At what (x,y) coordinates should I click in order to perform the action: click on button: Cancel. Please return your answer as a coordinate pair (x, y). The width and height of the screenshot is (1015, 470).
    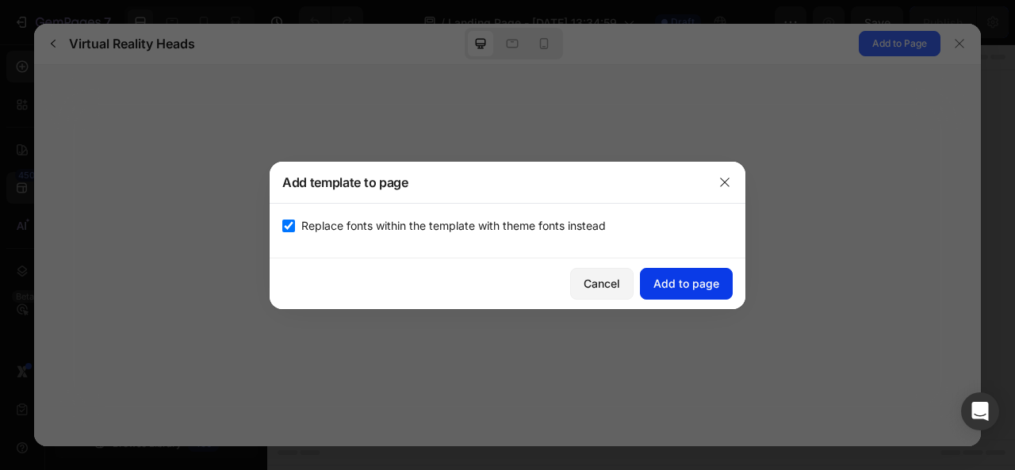
    Looking at the image, I should click on (602, 284).